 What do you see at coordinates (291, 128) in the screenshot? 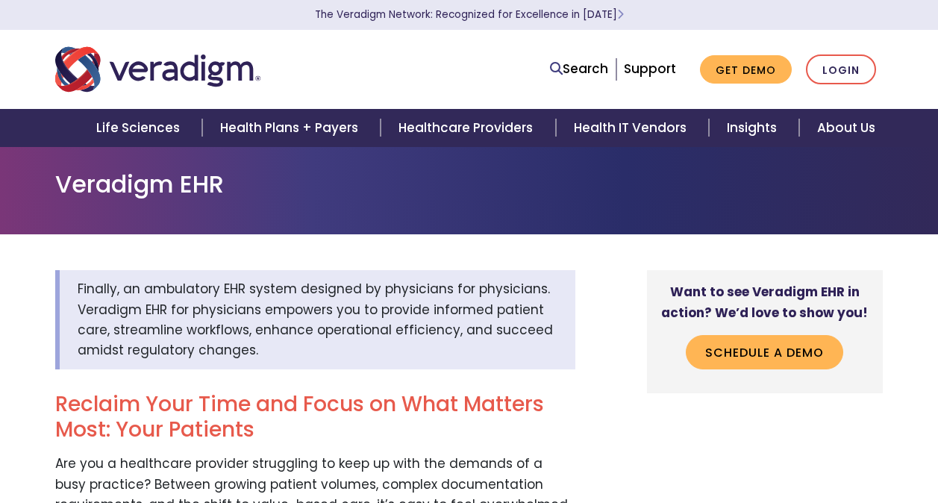
I see `a: Health Plans + Payers` at bounding box center [291, 128].